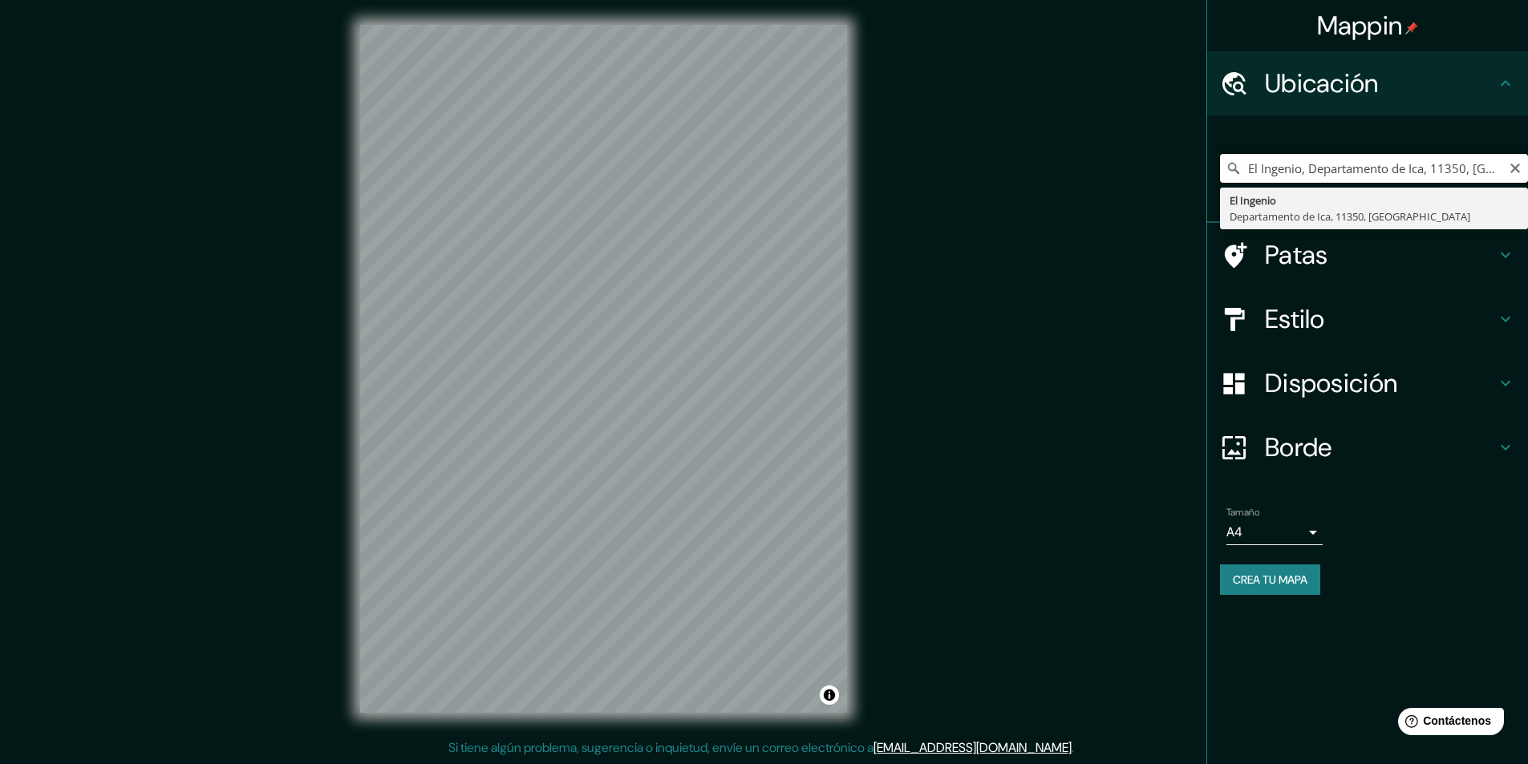 Image resolution: width=1528 pixels, height=764 pixels. I want to click on div: Estilo, so click(1368, 319).